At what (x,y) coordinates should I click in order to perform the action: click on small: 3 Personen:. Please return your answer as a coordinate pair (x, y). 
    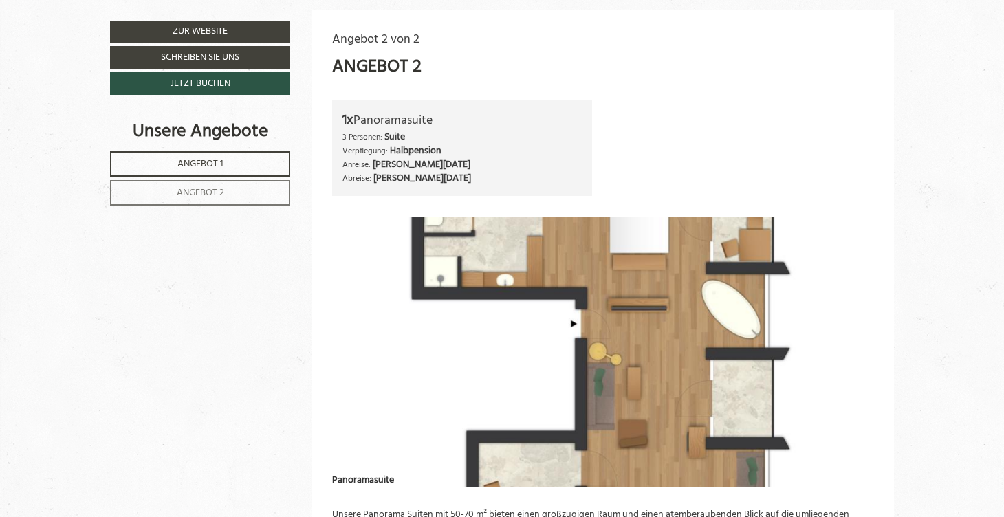
    Looking at the image, I should click on (362, 137).